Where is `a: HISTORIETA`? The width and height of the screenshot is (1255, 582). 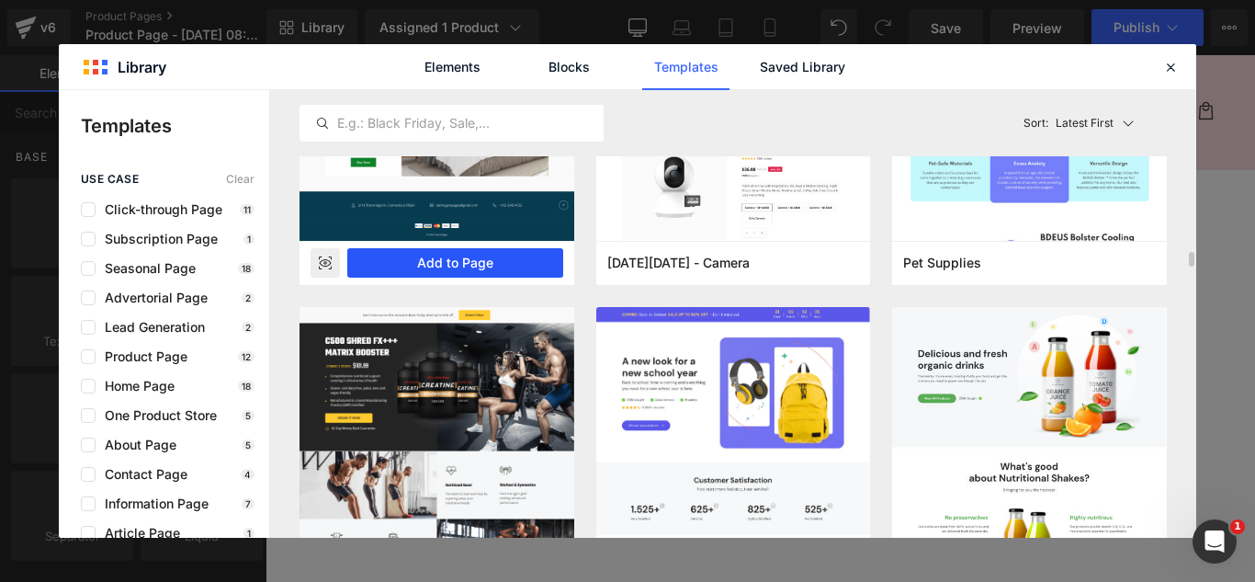
a: HISTORIETA is located at coordinates (829, 204).